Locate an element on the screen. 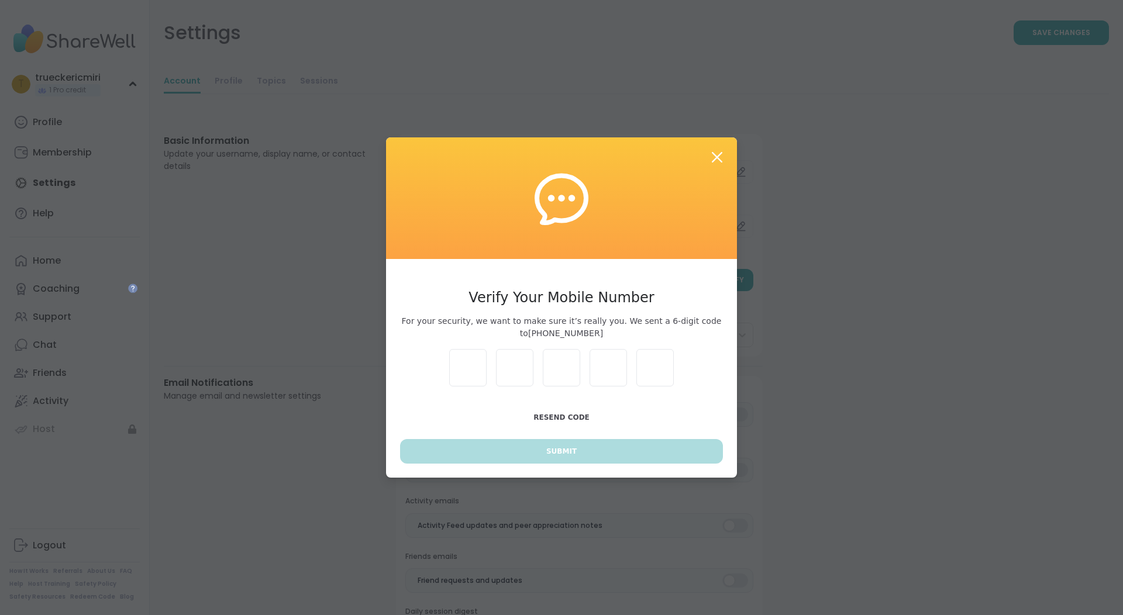 This screenshot has height=615, width=1123. span: Submit is located at coordinates (561, 452).